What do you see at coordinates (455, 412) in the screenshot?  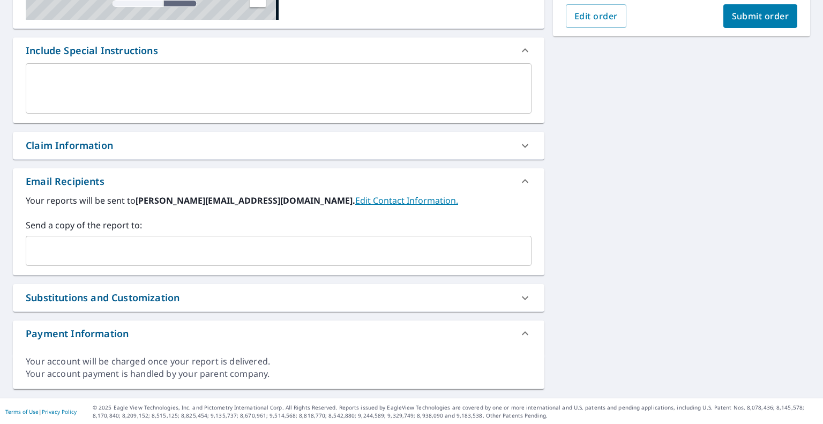 I see `p: © 2025 Eagle View Technologies, Inc. and Pictometry International Corp. All Rights Reserved. Repo...` at bounding box center [455, 412].